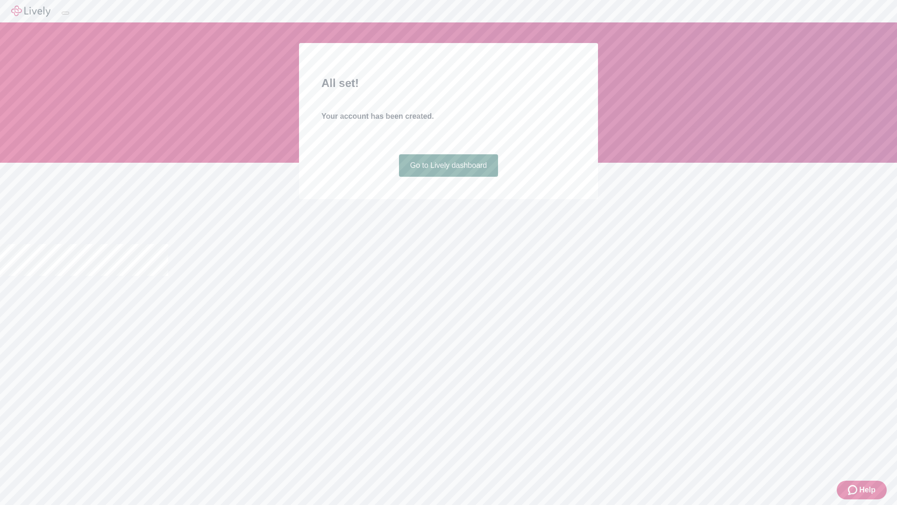 This screenshot has height=505, width=897. Describe the element at coordinates (448, 165) in the screenshot. I see `a: Go to Lively dashboard` at that location.